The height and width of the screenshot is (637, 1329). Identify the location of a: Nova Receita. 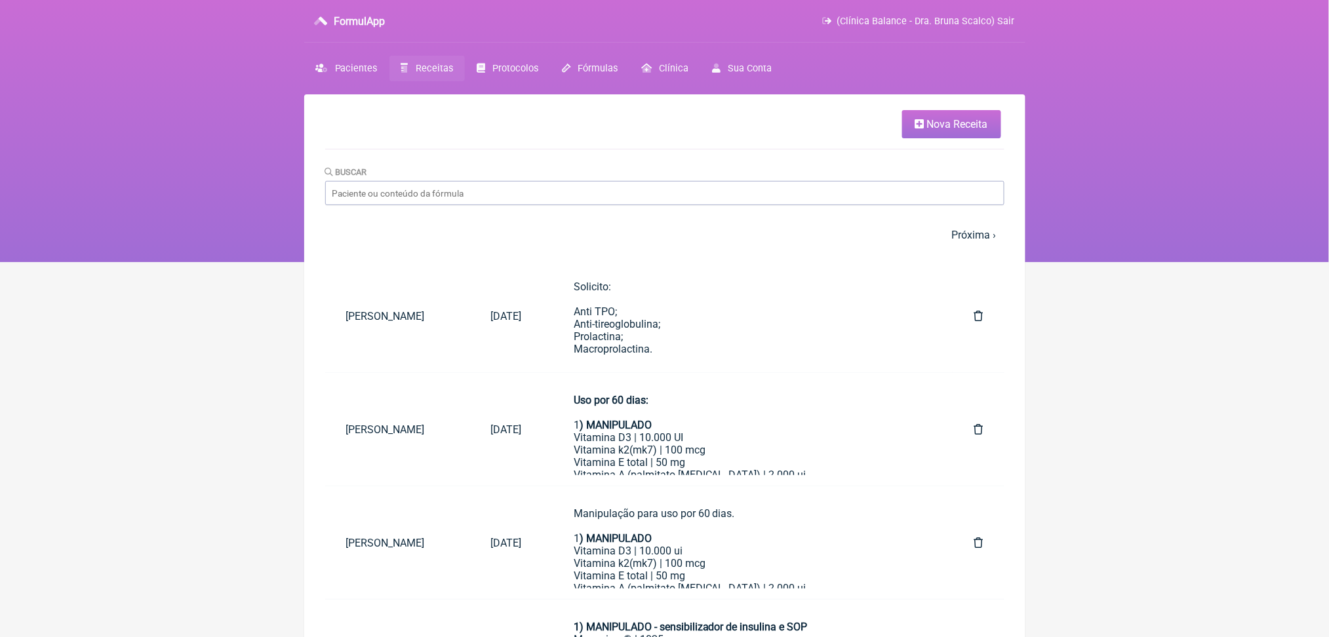
(951, 124).